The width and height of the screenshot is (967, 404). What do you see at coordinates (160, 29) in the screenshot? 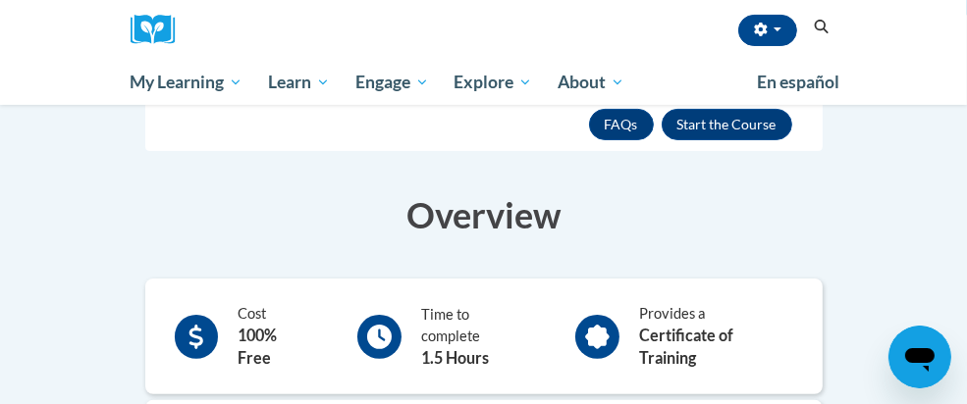
I see `img: Logo brand` at bounding box center [160, 29].